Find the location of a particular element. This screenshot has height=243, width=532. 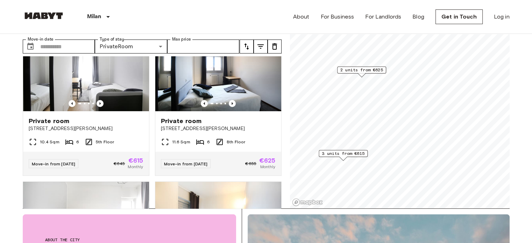

label: Type of stay is located at coordinates (112, 39).